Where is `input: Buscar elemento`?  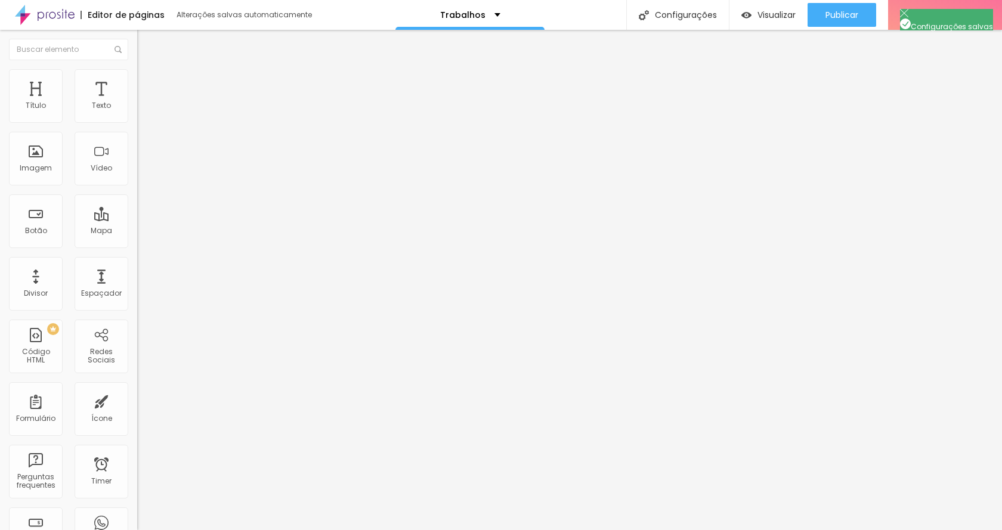 input: Buscar elemento is located at coordinates (69, 50).